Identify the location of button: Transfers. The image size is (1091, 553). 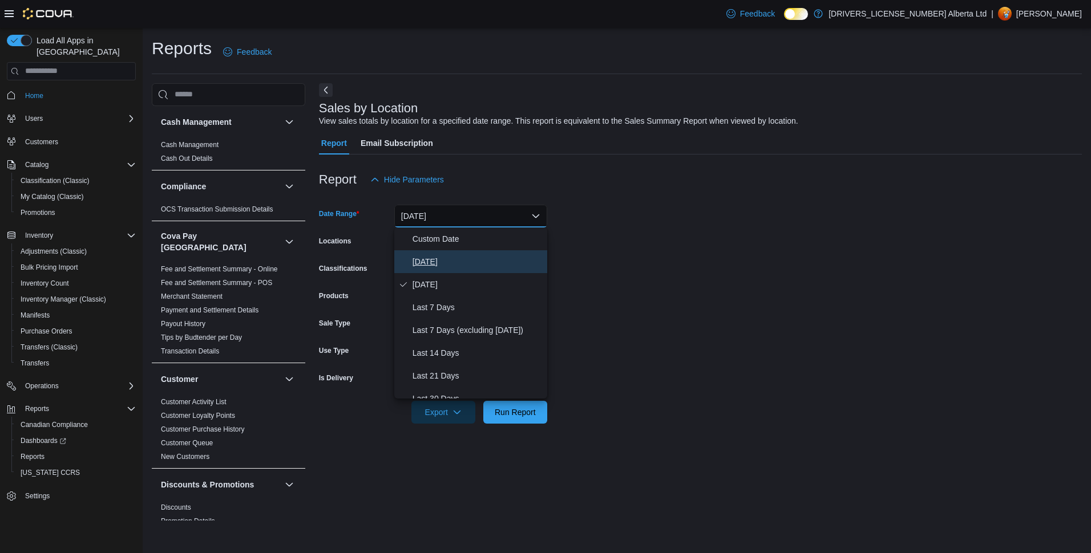
(76, 363).